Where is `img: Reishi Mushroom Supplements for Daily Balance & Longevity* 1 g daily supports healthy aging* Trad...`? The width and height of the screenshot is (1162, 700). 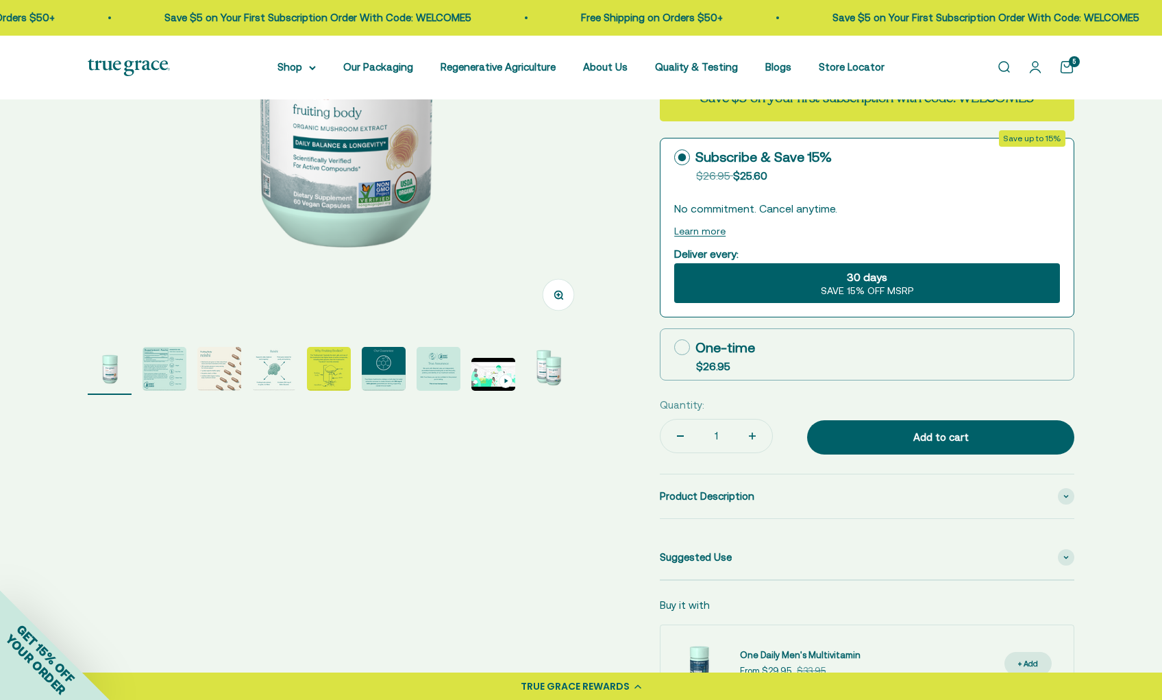
img: Reishi Mushroom Supplements for Daily Balance & Longevity* 1 g daily supports healthy aging* Trad... is located at coordinates (110, 369).